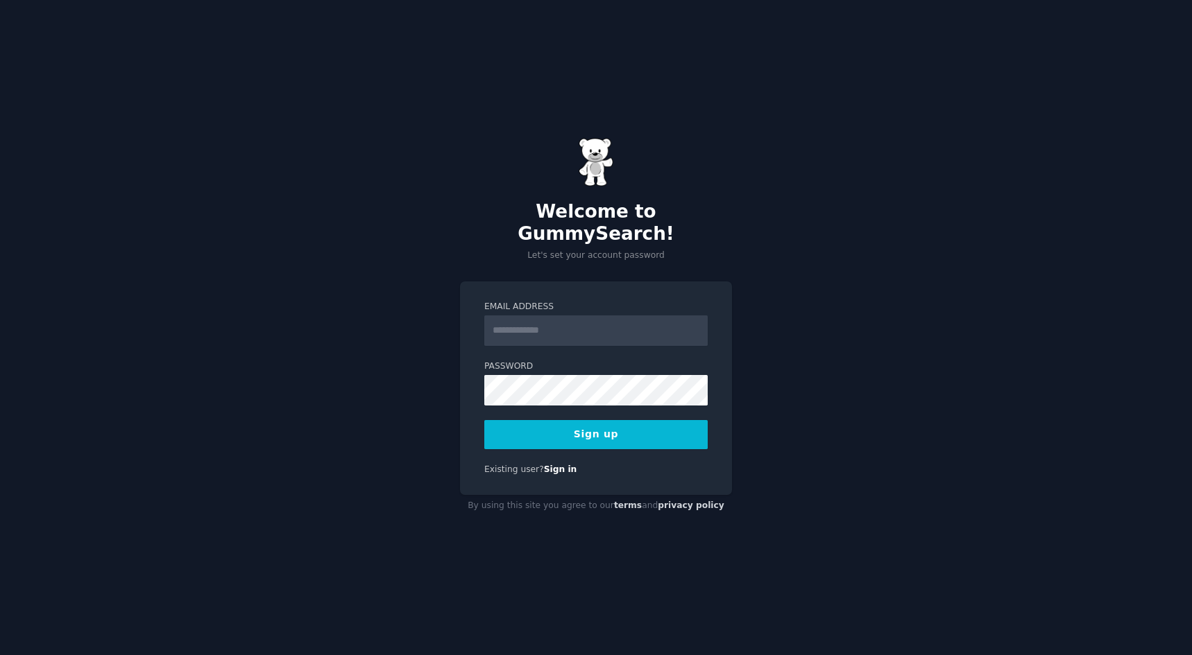 The image size is (1192, 655). I want to click on a: privacy policy, so click(691, 506).